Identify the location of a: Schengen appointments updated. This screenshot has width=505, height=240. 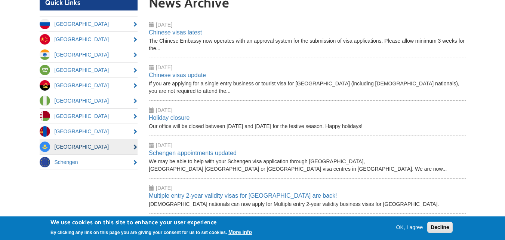
(193, 153).